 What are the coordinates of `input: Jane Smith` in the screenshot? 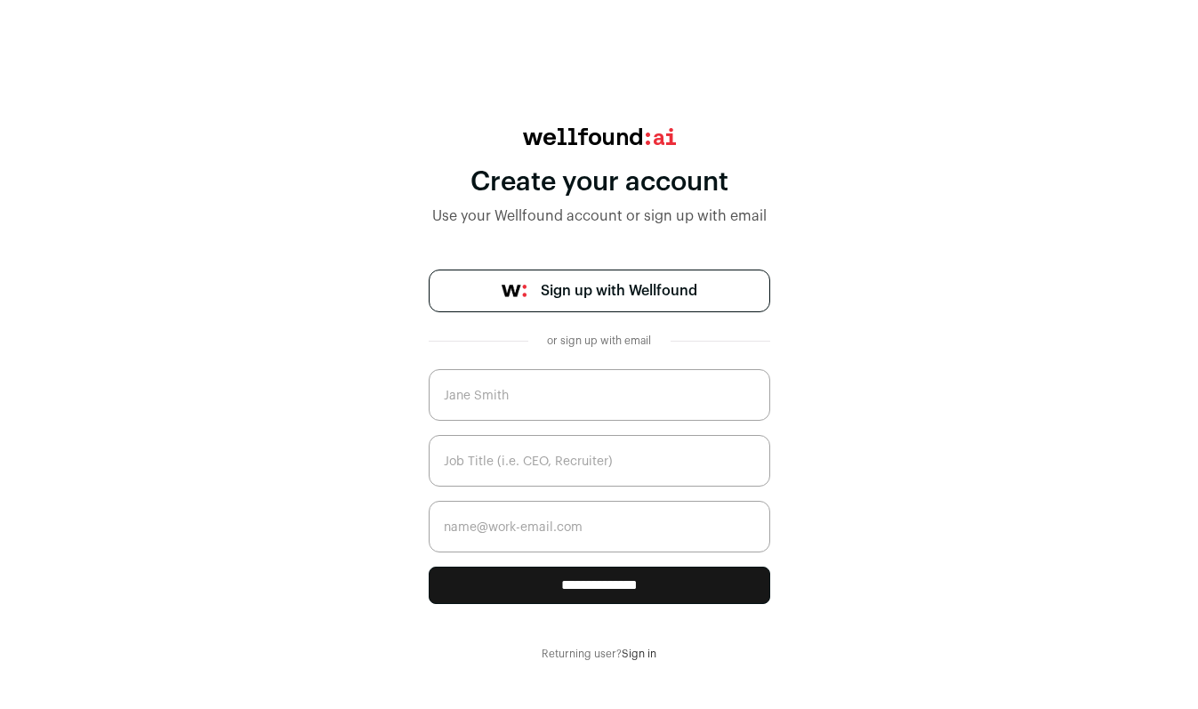 It's located at (600, 395).